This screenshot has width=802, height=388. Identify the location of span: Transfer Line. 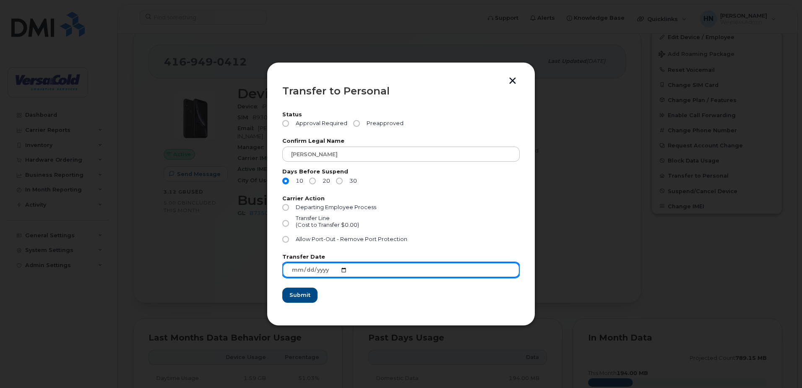
(313, 218).